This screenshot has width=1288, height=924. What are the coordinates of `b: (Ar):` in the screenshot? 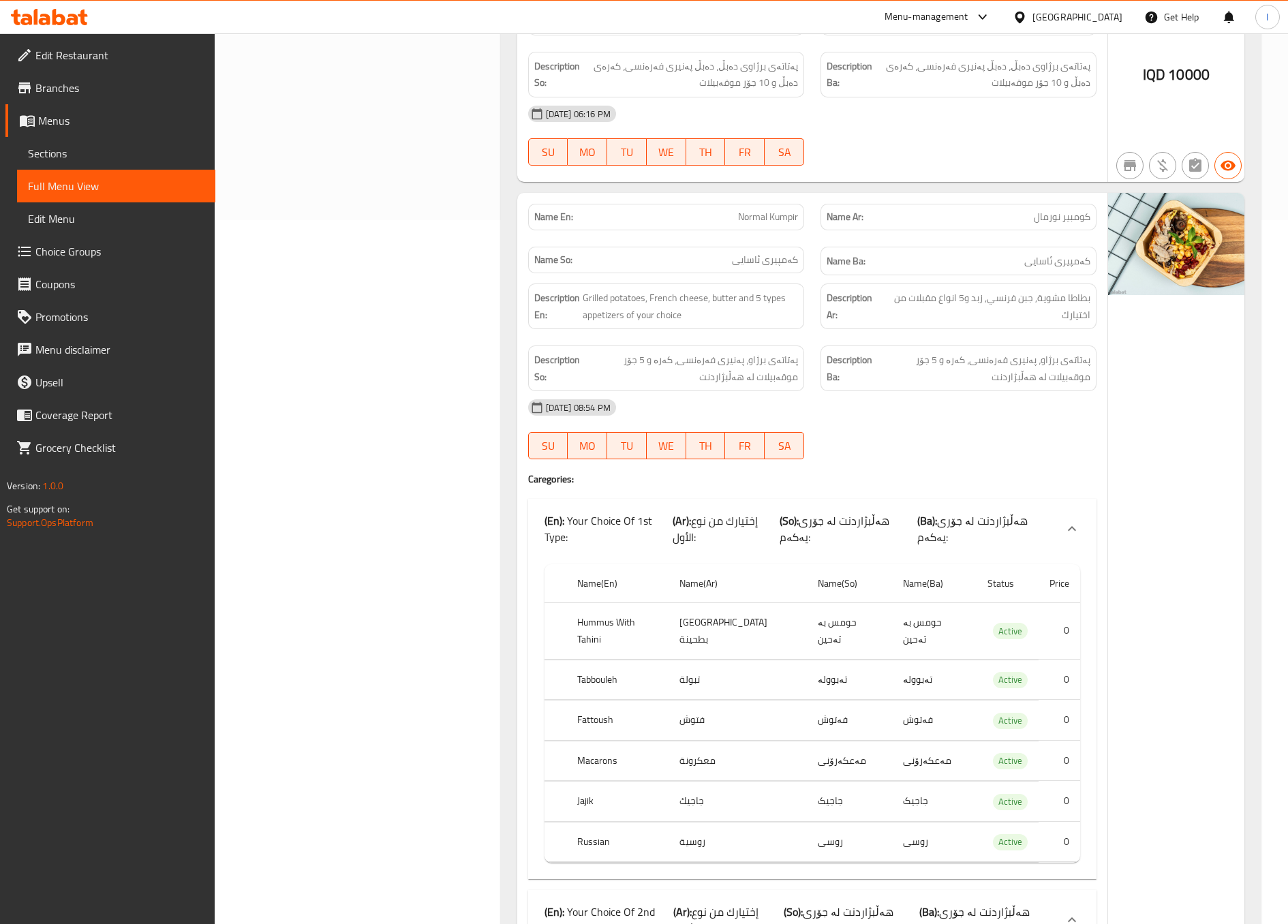 It's located at (682, 520).